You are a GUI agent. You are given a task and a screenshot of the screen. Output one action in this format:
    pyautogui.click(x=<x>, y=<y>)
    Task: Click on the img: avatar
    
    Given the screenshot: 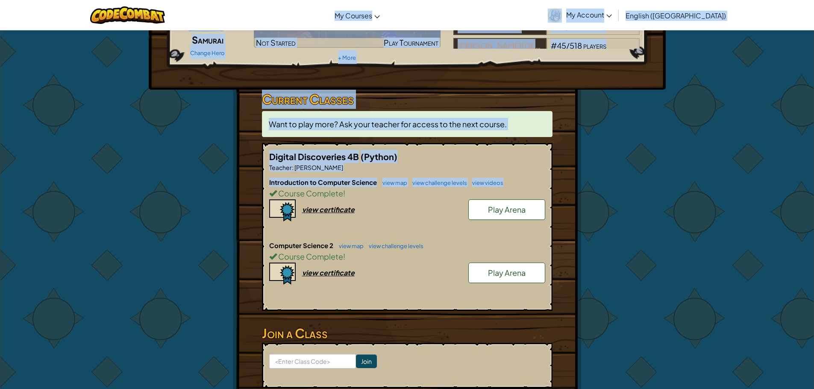 What is the action you would take?
    pyautogui.click(x=555, y=15)
    